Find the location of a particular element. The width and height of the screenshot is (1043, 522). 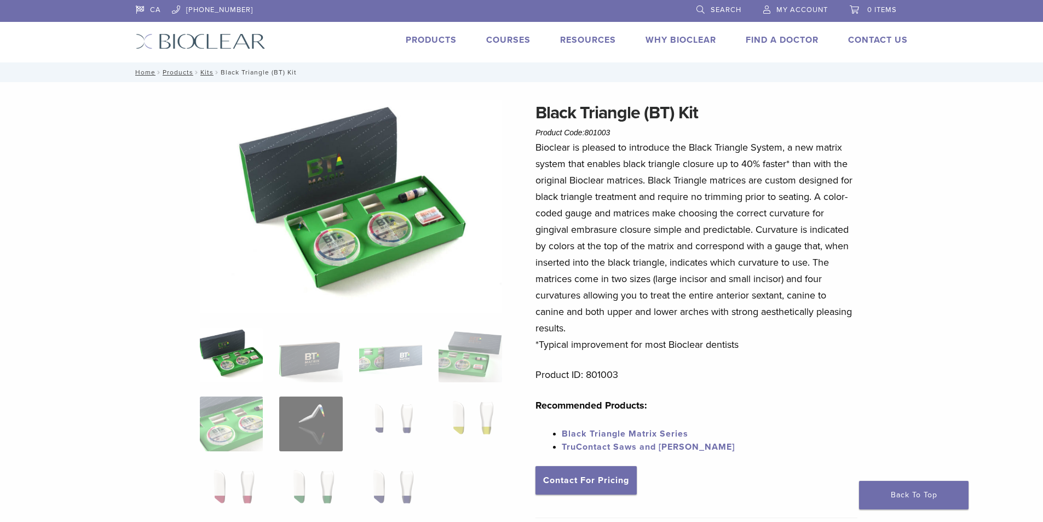

a: Black Triangle Matrix Series is located at coordinates (625, 434).